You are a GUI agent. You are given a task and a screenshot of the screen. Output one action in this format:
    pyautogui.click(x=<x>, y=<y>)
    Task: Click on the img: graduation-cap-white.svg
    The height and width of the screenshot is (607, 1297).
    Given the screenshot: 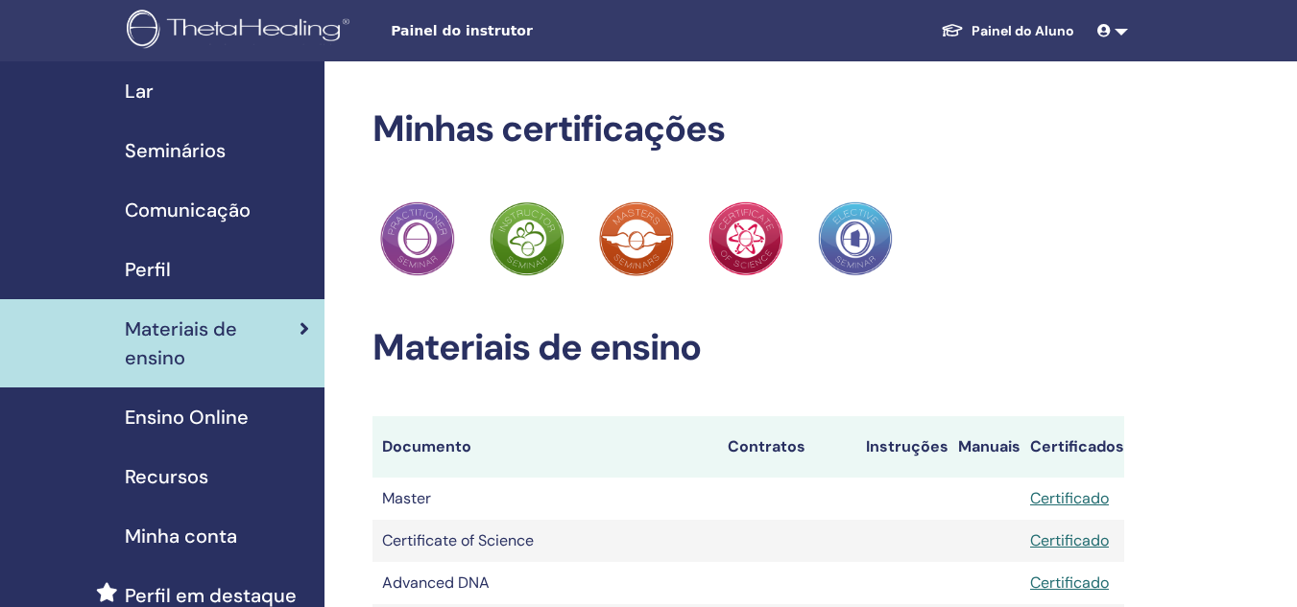 What is the action you would take?
    pyautogui.click(x=952, y=30)
    